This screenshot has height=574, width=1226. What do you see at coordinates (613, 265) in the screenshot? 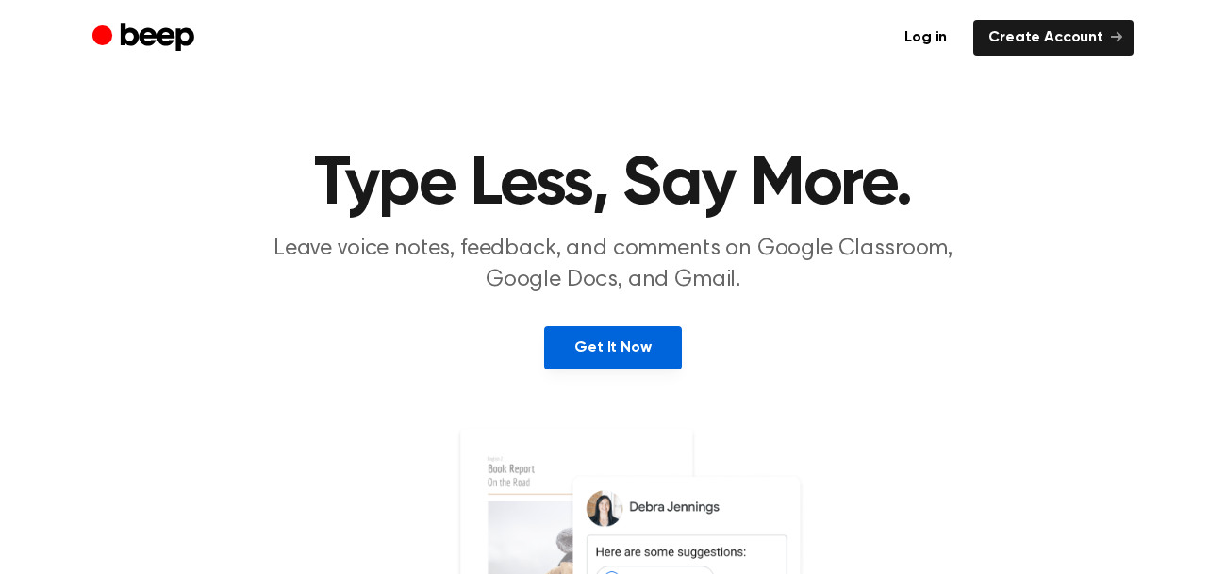
I see `p: Leave voice notes, feedback, and comments on Google Classroom, Google Docs, and Gmail.` at bounding box center [613, 265].